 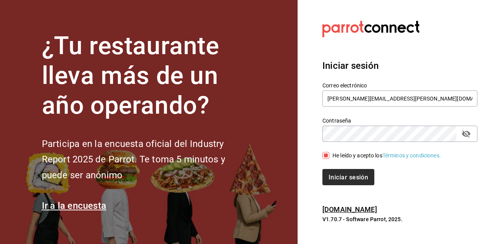 What do you see at coordinates (74, 206) in the screenshot?
I see `a: Ir a la encuesta` at bounding box center [74, 206].